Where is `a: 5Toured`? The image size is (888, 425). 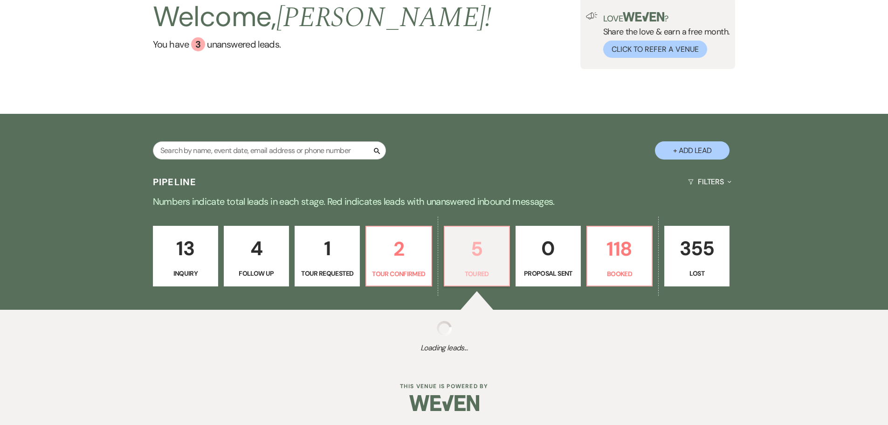
a: 5Toured is located at coordinates (477, 256).